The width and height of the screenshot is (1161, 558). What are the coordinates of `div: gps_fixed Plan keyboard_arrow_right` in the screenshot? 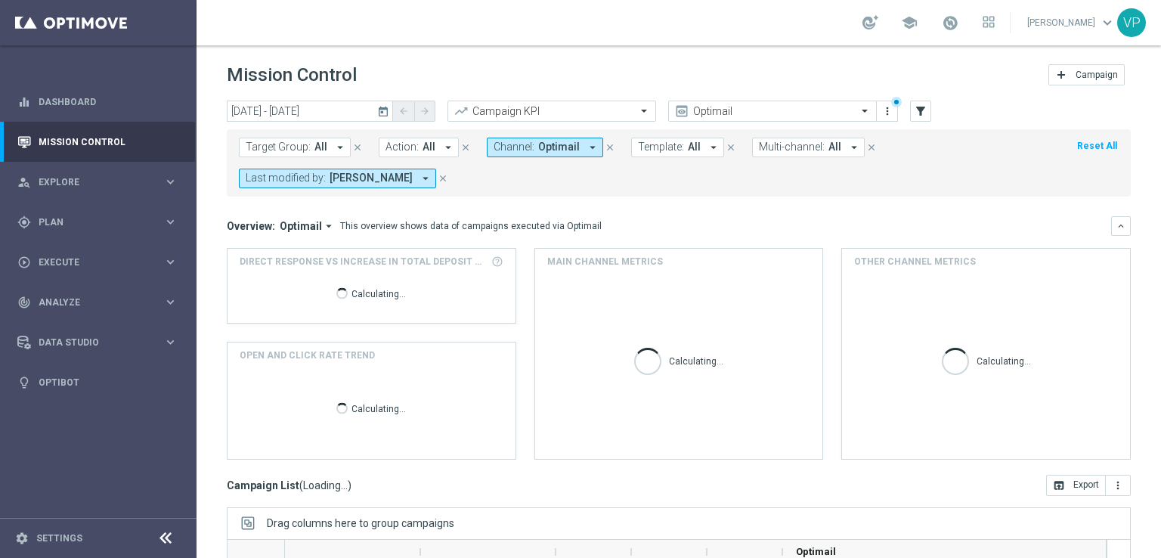 It's located at (97, 222).